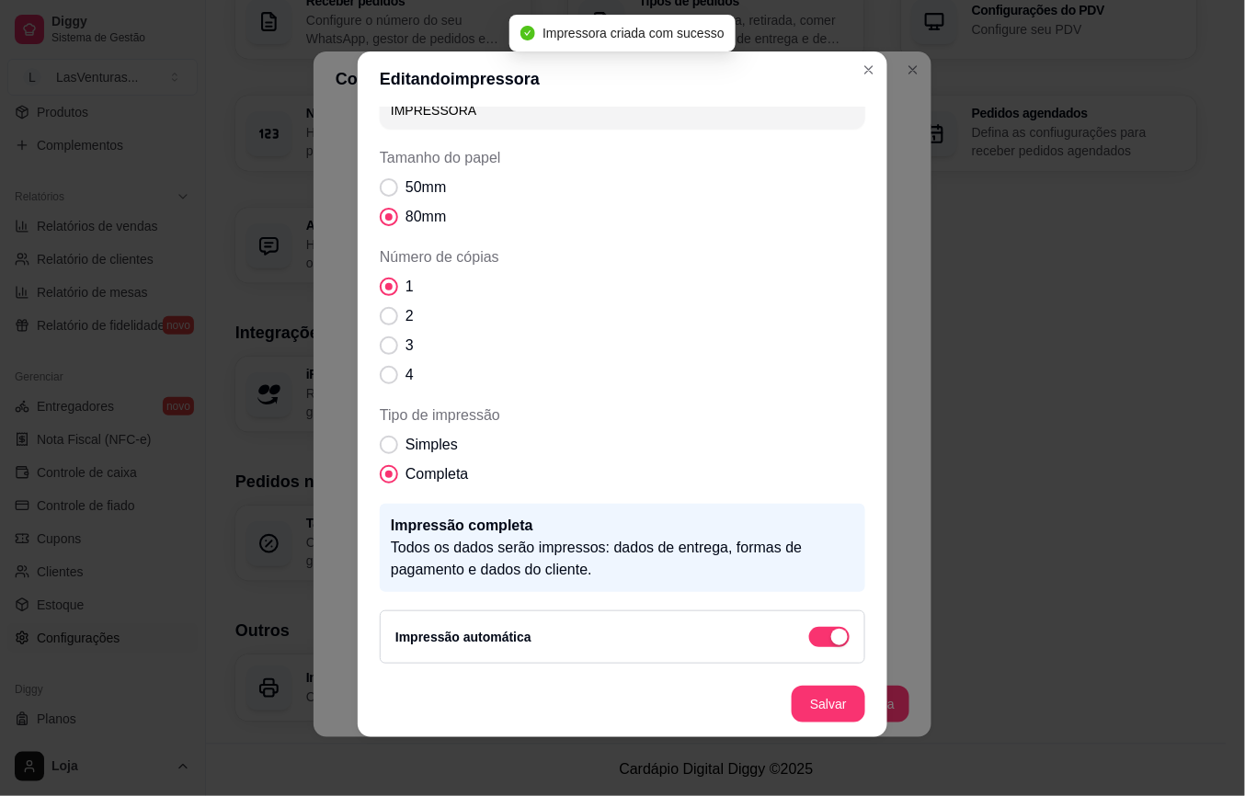 This screenshot has width=1245, height=796. Describe the element at coordinates (426, 188) in the screenshot. I see `span: 50mm` at that location.